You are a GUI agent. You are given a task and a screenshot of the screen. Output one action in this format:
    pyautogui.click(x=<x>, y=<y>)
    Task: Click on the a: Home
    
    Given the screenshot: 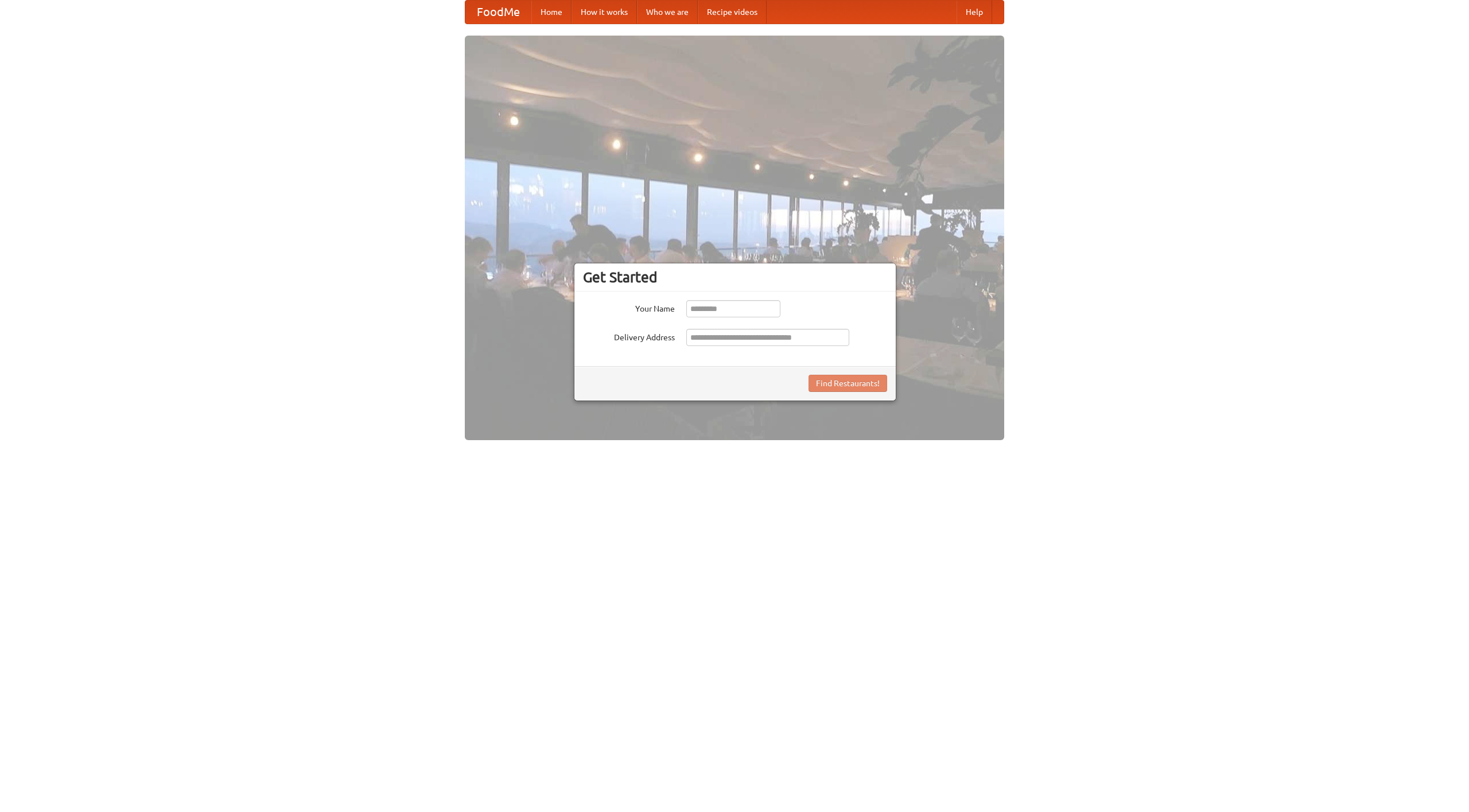 What is the action you would take?
    pyautogui.click(x=552, y=12)
    